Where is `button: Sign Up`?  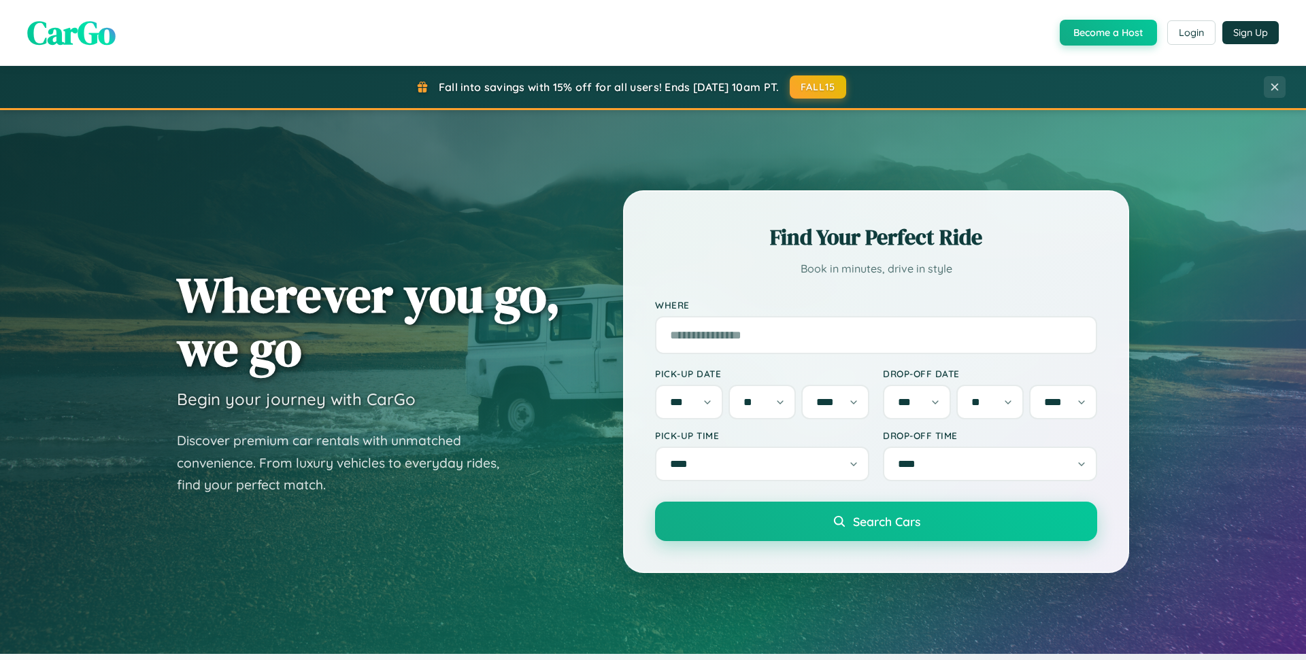 button: Sign Up is located at coordinates (1250, 33).